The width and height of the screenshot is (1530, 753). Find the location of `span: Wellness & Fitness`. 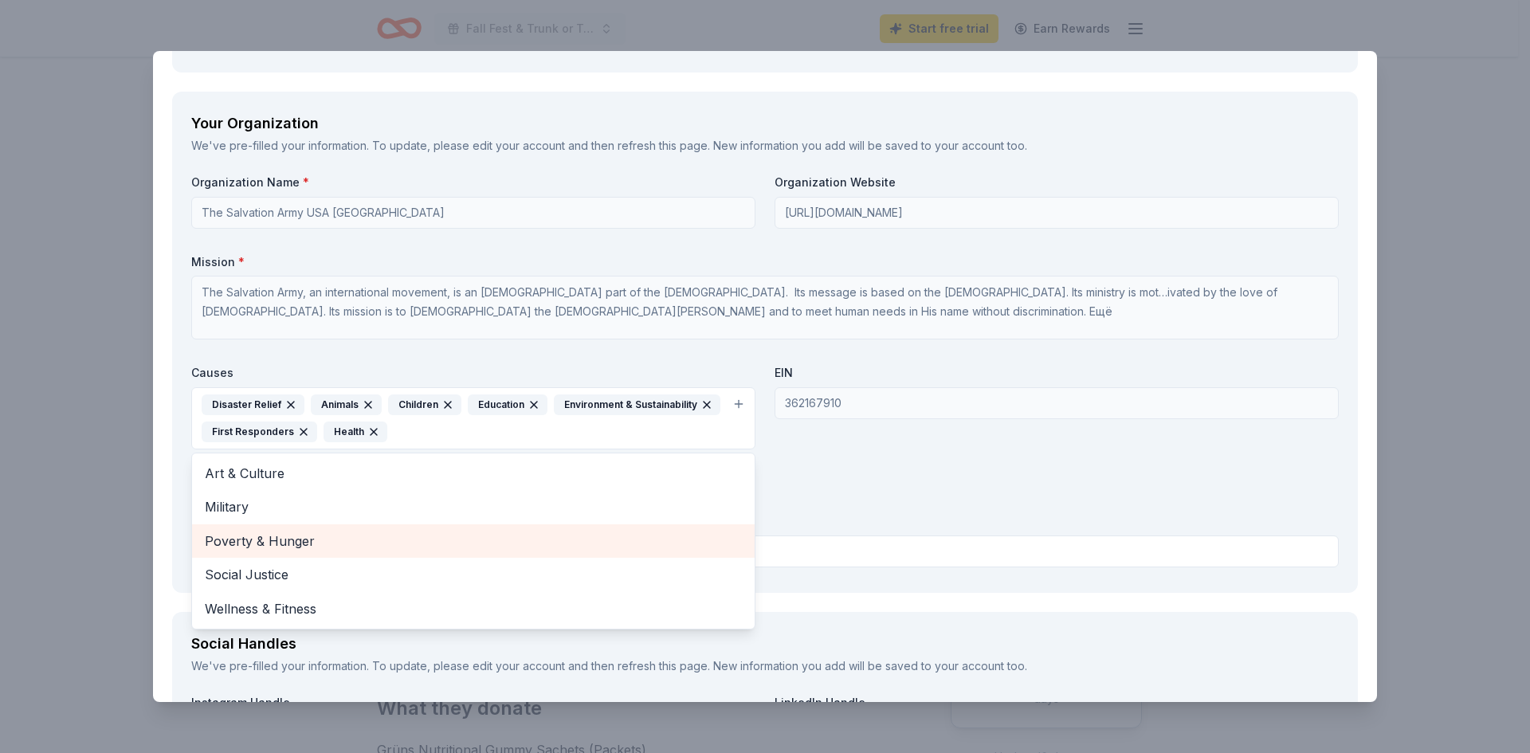

span: Wellness & Fitness is located at coordinates (473, 609).